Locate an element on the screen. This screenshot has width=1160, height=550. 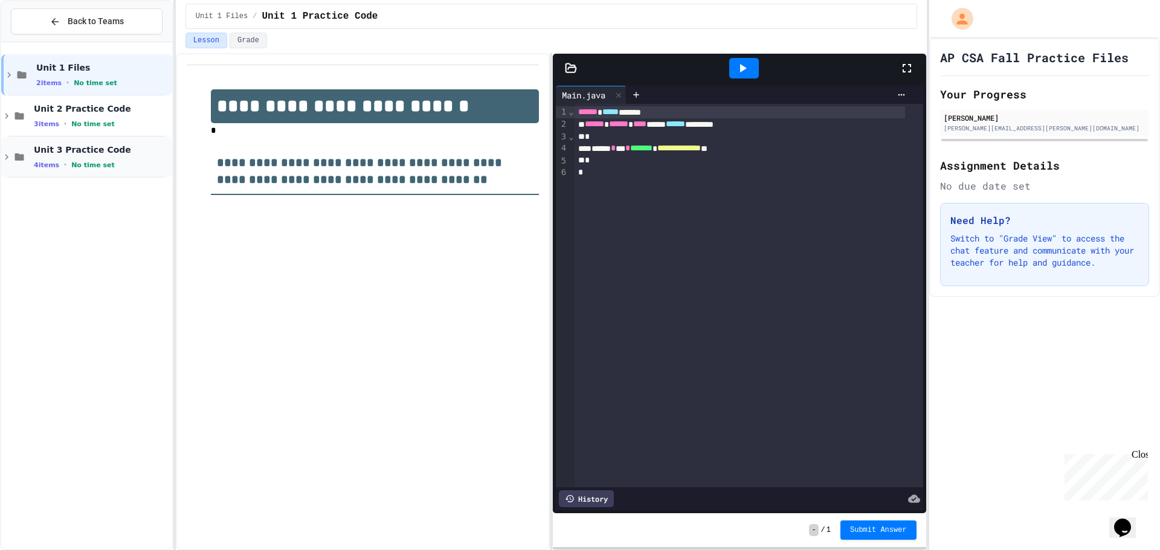
span: 2 items is located at coordinates (49, 83).